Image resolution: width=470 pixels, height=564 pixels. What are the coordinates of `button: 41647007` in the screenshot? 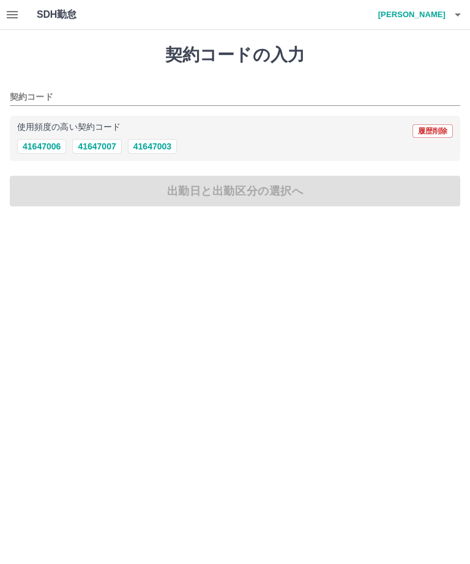 It's located at (97, 146).